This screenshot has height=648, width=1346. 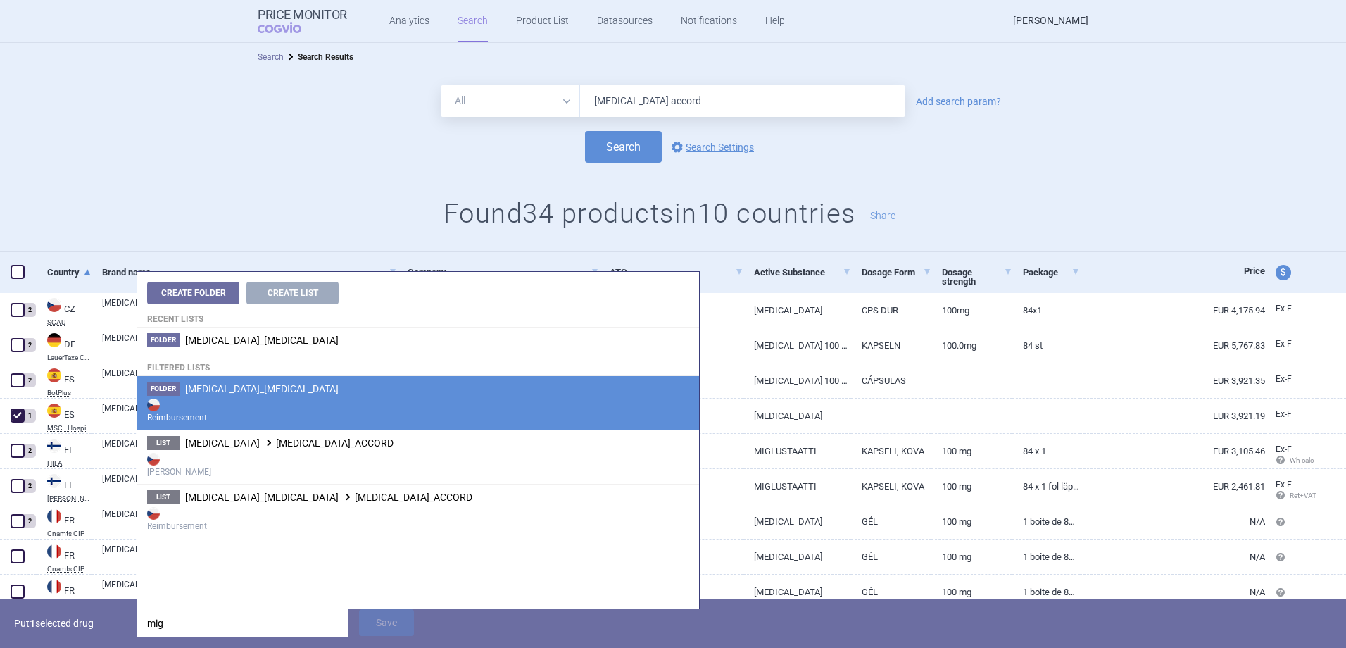 I want to click on img: Finland, so click(x=54, y=481).